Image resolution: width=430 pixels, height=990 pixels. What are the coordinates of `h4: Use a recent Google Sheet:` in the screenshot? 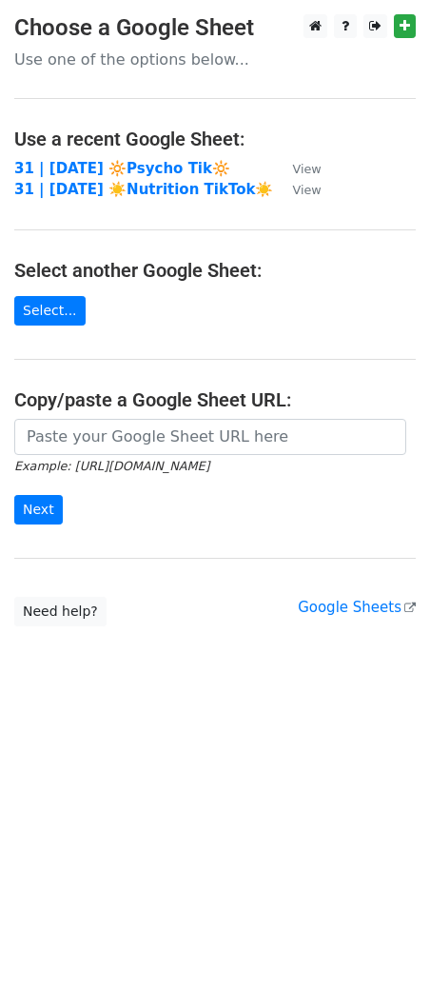 It's located at (215, 139).